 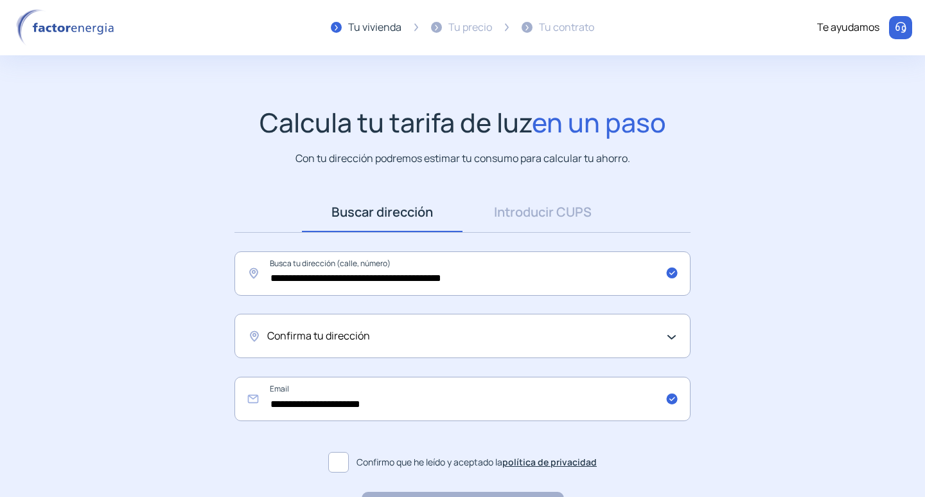 I want to click on span: Confirmo que he leído y aceptado la, so click(x=477, y=462).